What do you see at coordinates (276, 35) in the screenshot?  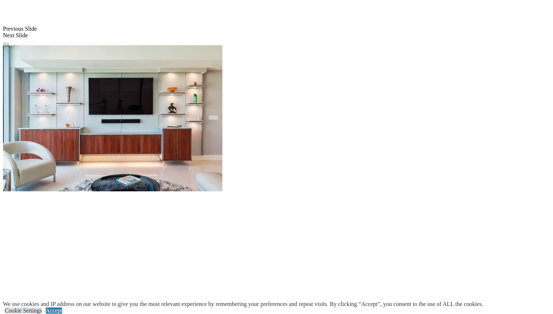 I see `div: Next Slide` at bounding box center [276, 35].